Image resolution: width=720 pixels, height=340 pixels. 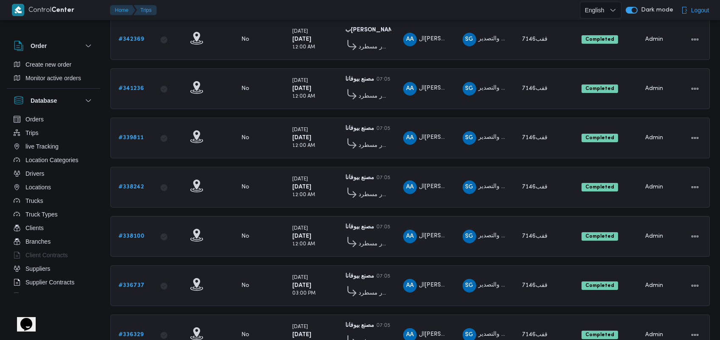 What do you see at coordinates (38, 242) in the screenshot?
I see `span: Branches` at bounding box center [38, 242].